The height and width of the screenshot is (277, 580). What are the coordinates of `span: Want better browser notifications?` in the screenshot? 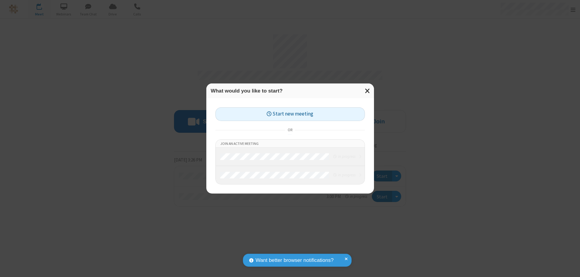 It's located at (294, 260).